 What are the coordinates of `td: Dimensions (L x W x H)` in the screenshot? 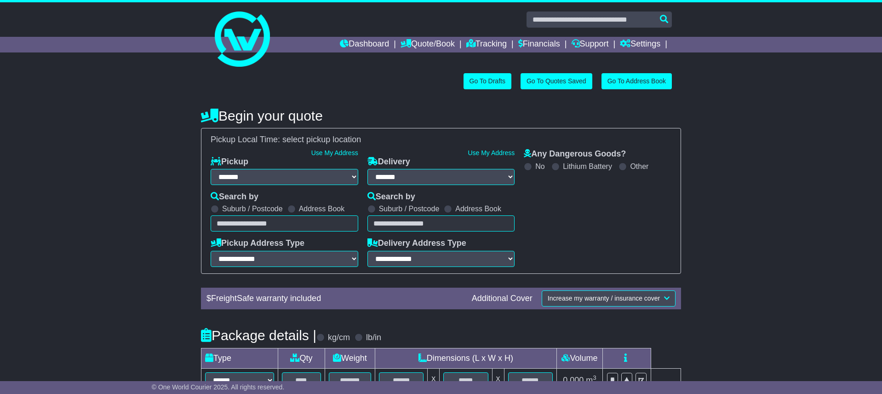 It's located at (465, 358).